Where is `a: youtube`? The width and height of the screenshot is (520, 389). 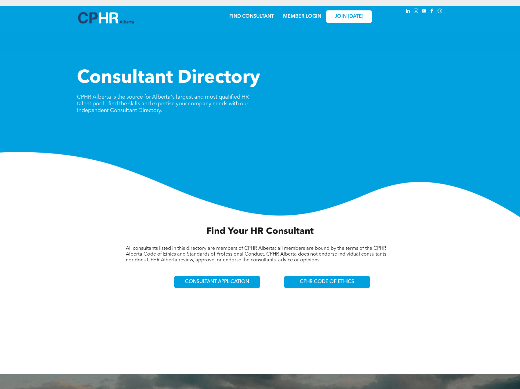
a: youtube is located at coordinates (424, 12).